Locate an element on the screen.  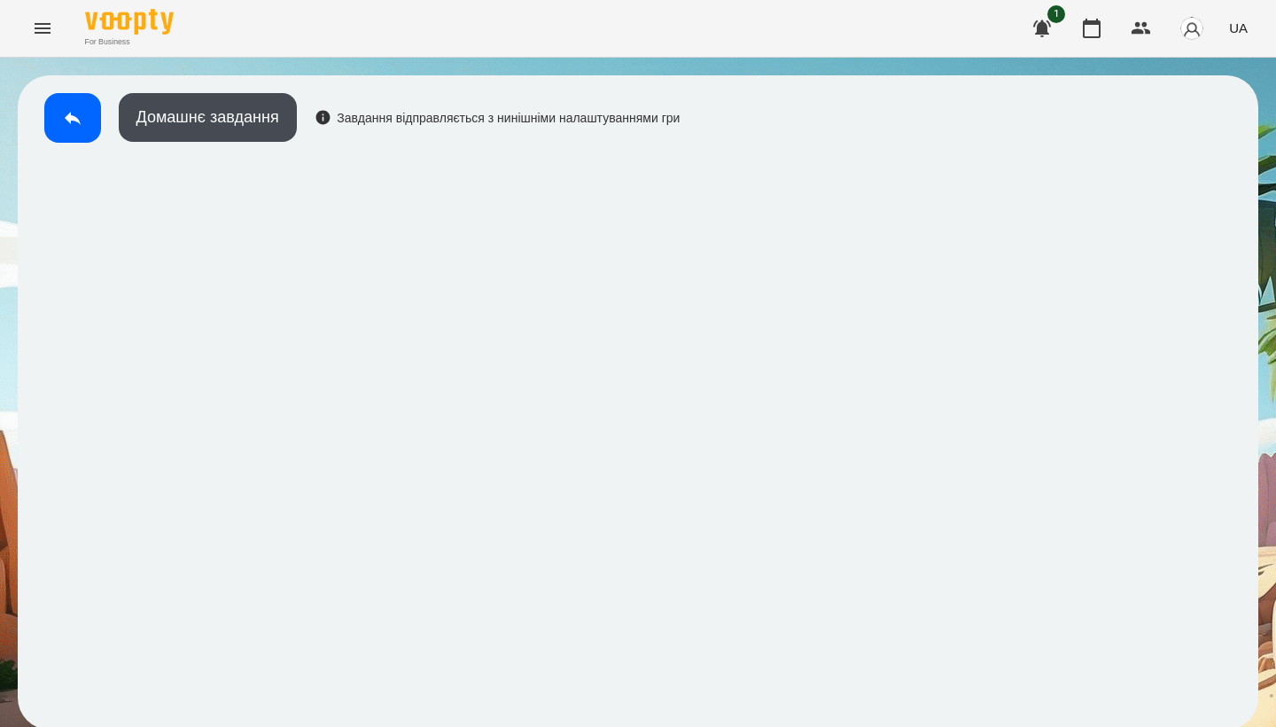
button: UA is located at coordinates (1238, 27).